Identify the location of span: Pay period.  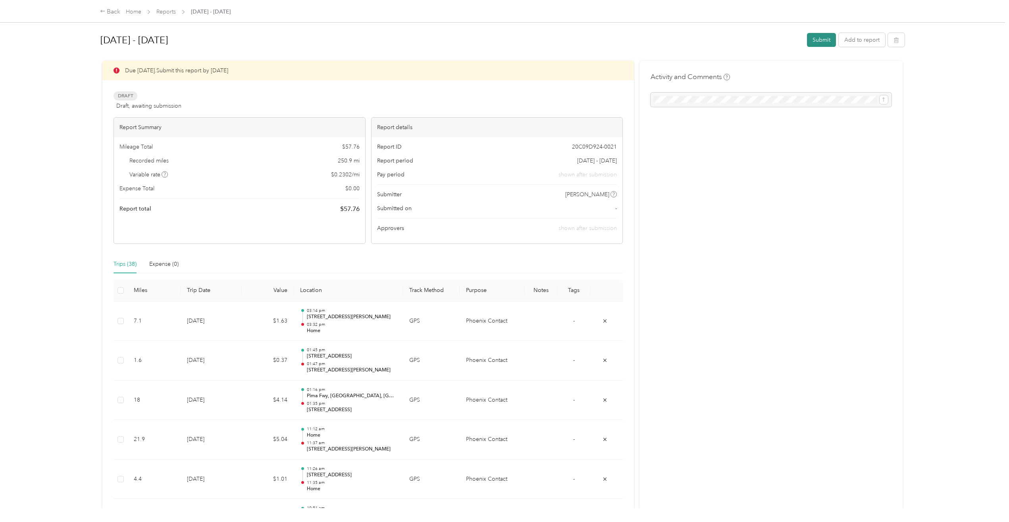
(391, 174).